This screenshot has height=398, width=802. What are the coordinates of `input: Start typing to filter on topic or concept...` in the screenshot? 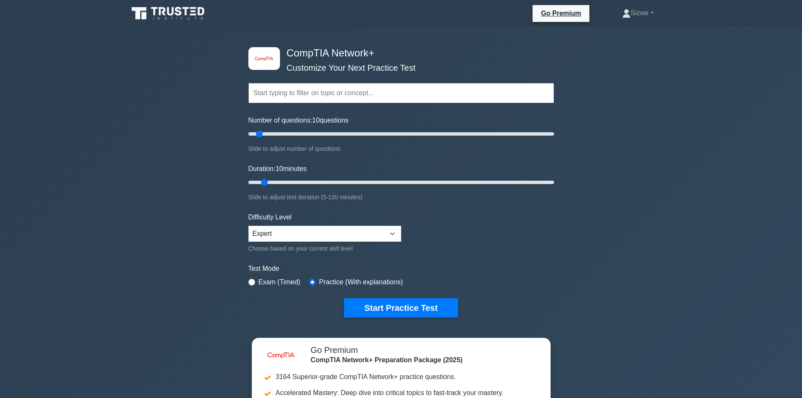 It's located at (401, 93).